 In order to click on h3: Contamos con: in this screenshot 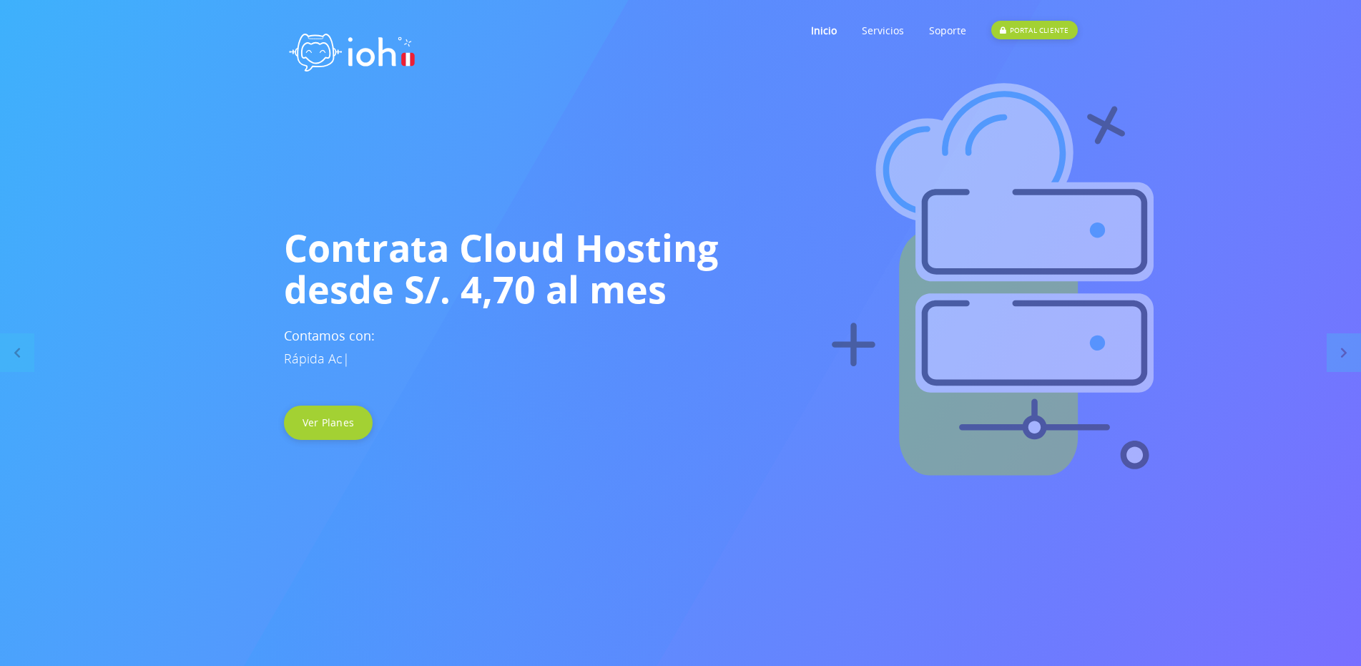, I will do `click(681, 347)`.